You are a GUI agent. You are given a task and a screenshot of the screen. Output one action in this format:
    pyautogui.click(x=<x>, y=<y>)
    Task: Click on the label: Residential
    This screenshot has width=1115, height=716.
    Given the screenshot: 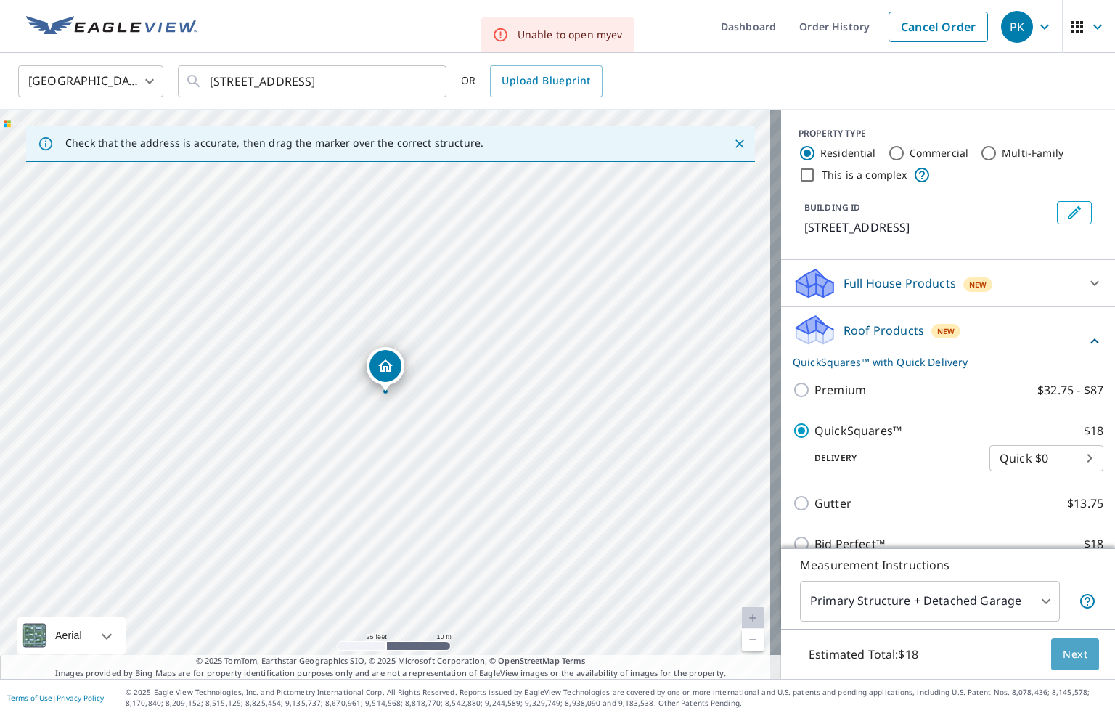 What is the action you would take?
    pyautogui.click(x=848, y=153)
    